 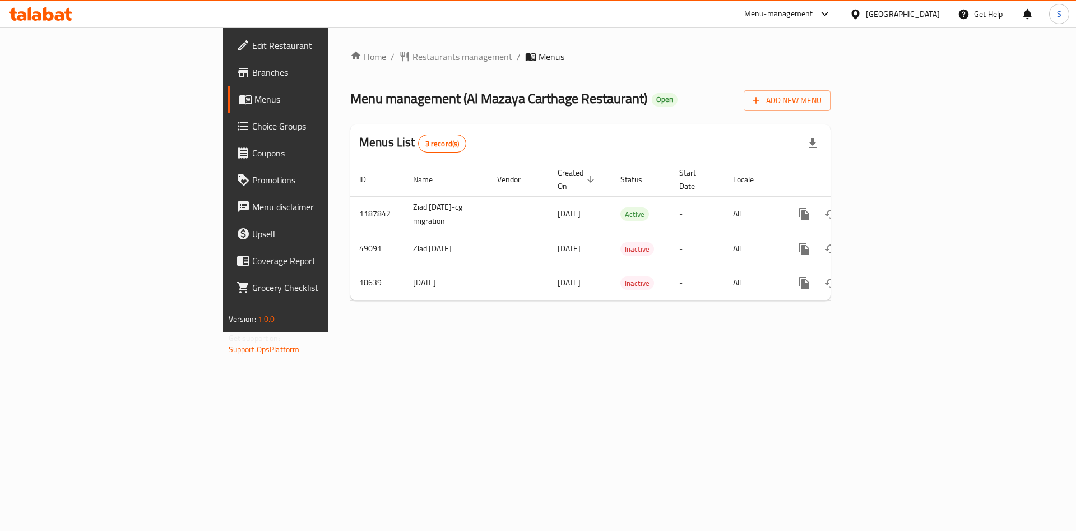 What do you see at coordinates (635, 214) in the screenshot?
I see `span: Active` at bounding box center [635, 214].